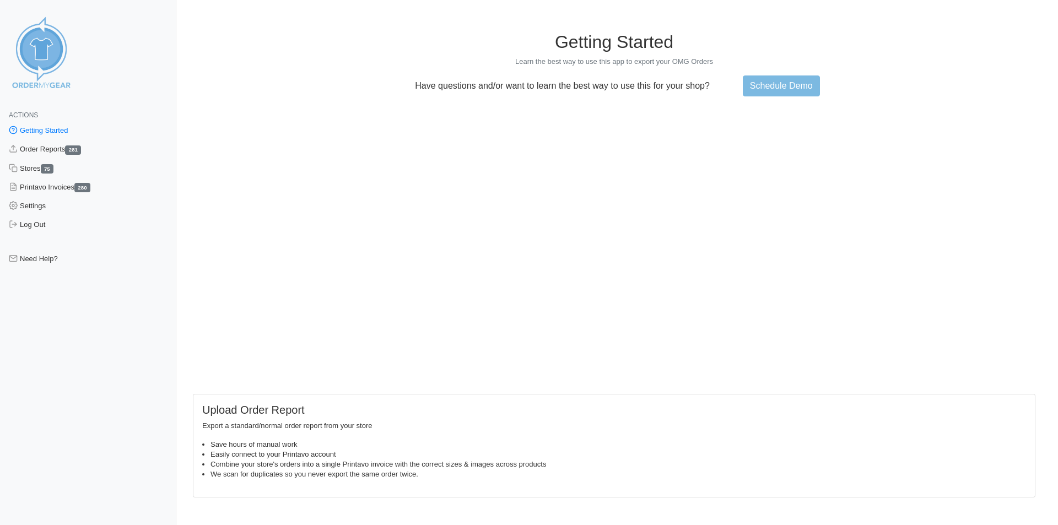  Describe the element at coordinates (614, 42) in the screenshot. I see `h1: Getting Started` at that location.